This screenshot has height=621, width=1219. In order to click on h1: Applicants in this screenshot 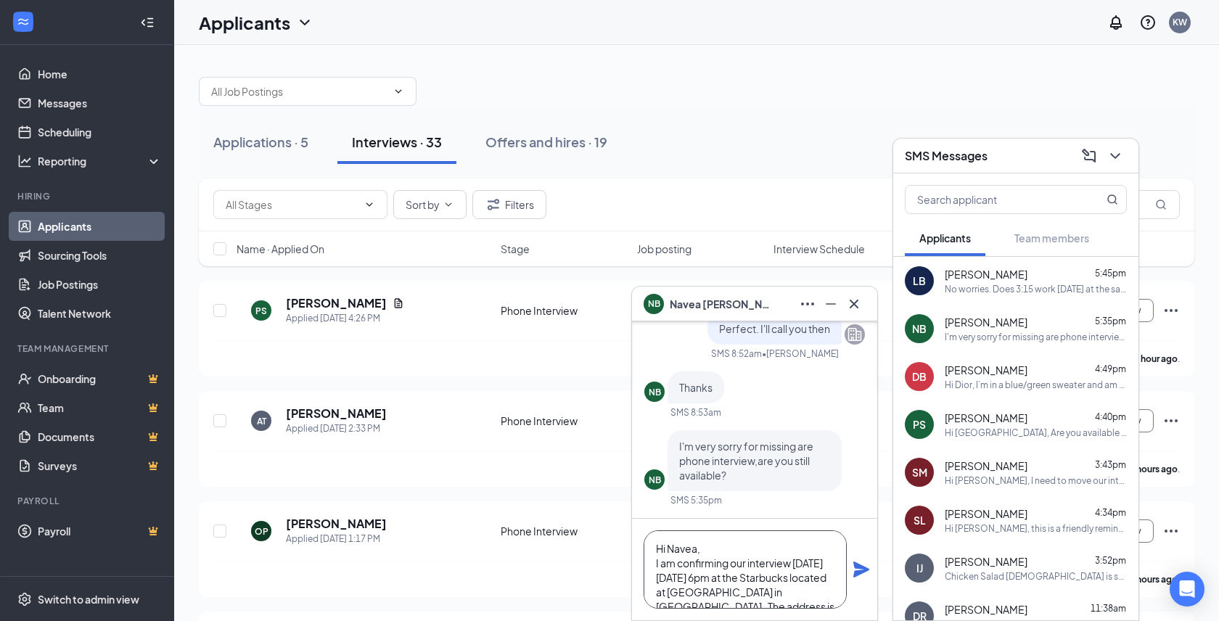, I will do `click(244, 22)`.